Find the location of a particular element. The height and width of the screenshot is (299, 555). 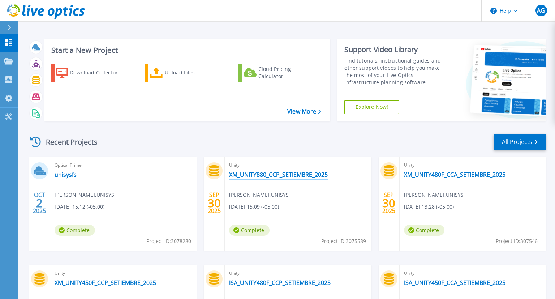

span: AG is located at coordinates (541, 10).